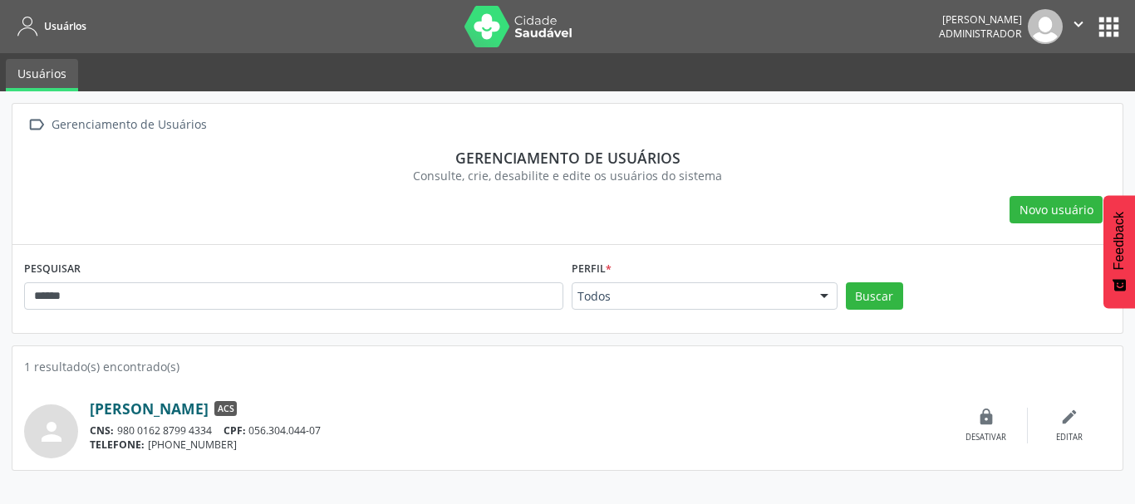 This screenshot has height=504, width=1135. Describe the element at coordinates (234, 430) in the screenshot. I see `span: CPF:` at that location.